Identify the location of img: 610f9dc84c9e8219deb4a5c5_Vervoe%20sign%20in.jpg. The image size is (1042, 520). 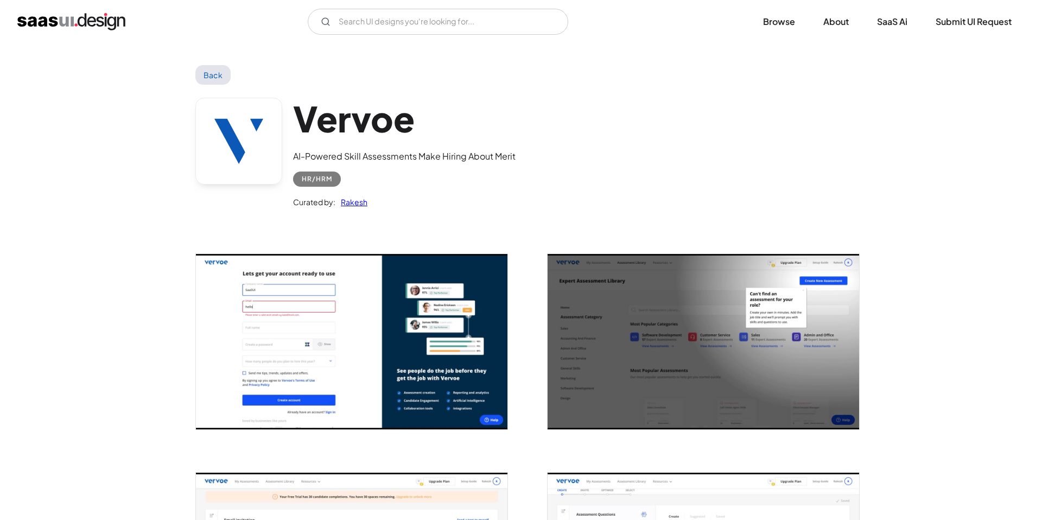
(352, 341).